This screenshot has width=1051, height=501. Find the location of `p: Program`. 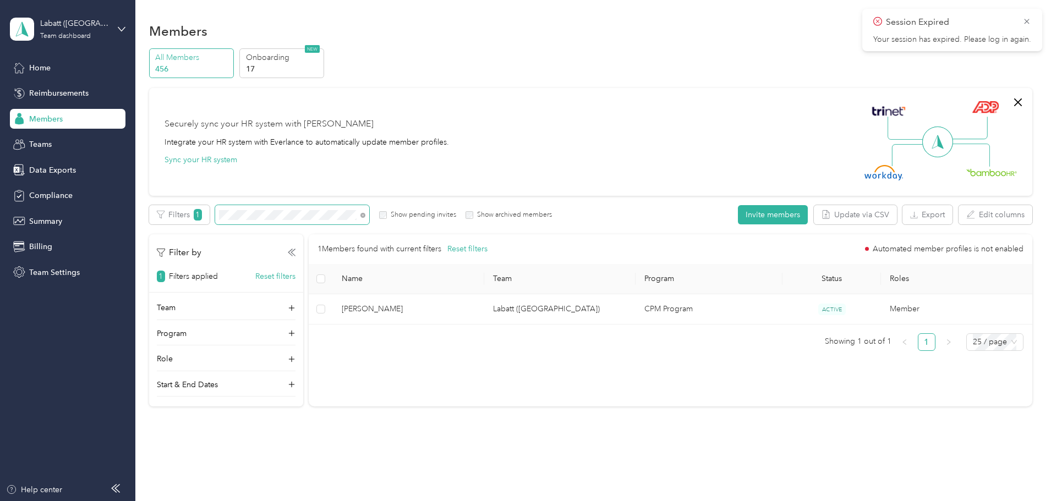

p: Program is located at coordinates (172, 334).